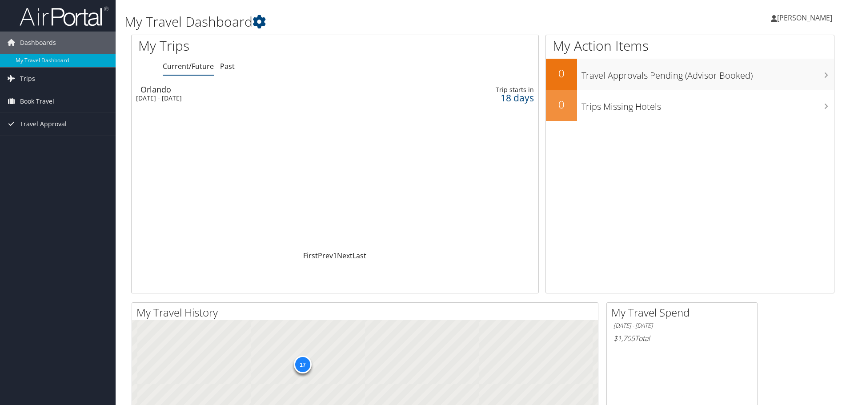 This screenshot has height=405, width=850. Describe the element at coordinates (250, 46) in the screenshot. I see `h1: My Trips` at that location.